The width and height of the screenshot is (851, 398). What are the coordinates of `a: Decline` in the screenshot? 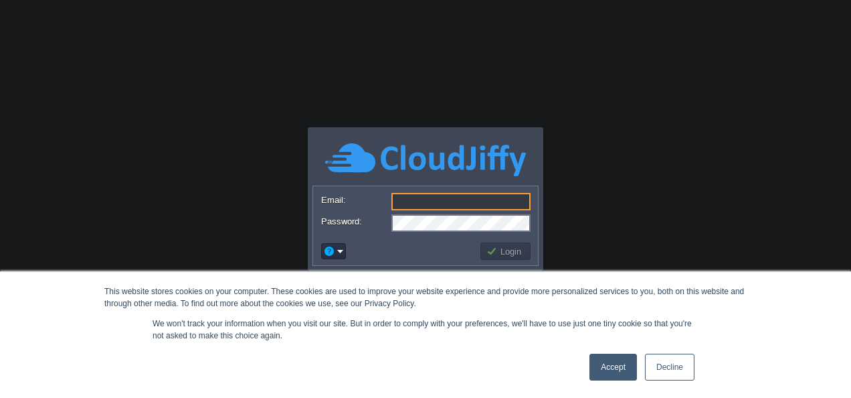 It's located at (670, 367).